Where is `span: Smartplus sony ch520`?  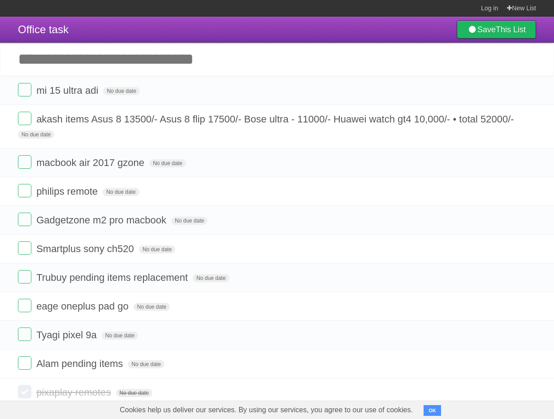
span: Smartplus sony ch520 is located at coordinates (86, 248).